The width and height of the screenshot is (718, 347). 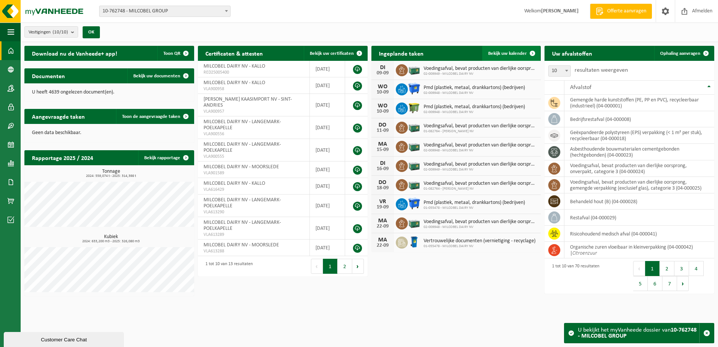 I want to click on td: organische zuren vloeibaar in kleinverpakking (04-000042) |, so click(x=639, y=250).